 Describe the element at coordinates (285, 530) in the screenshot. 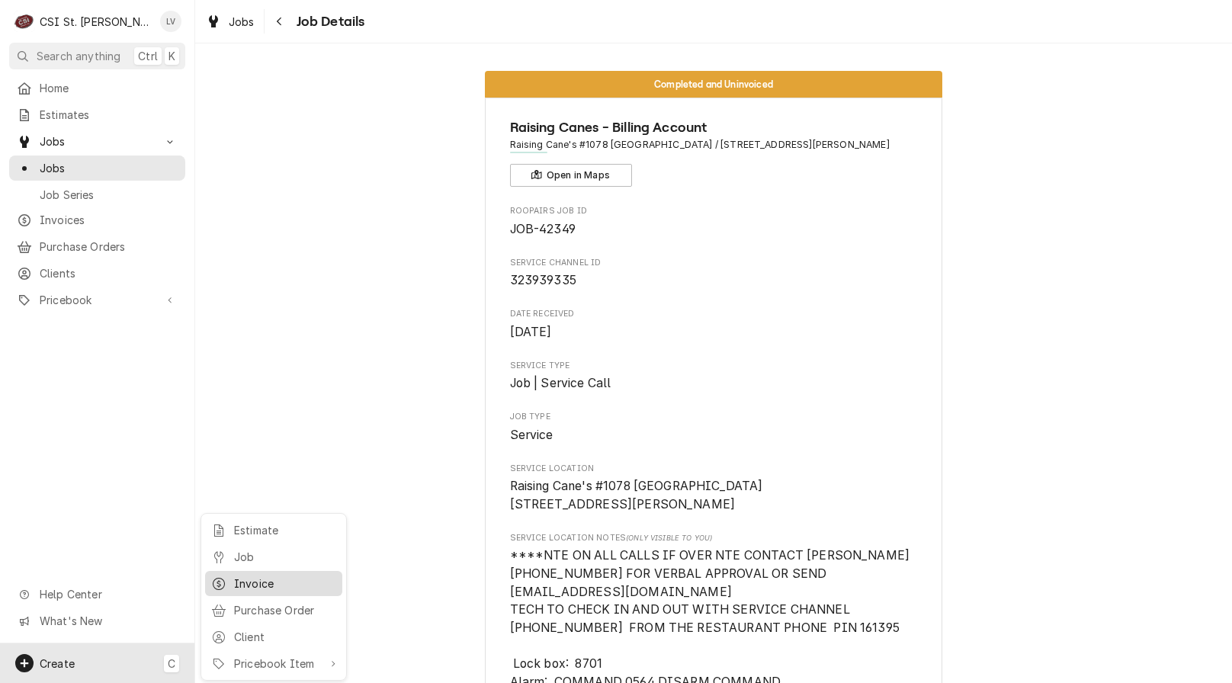

I see `div: Estimate` at that location.